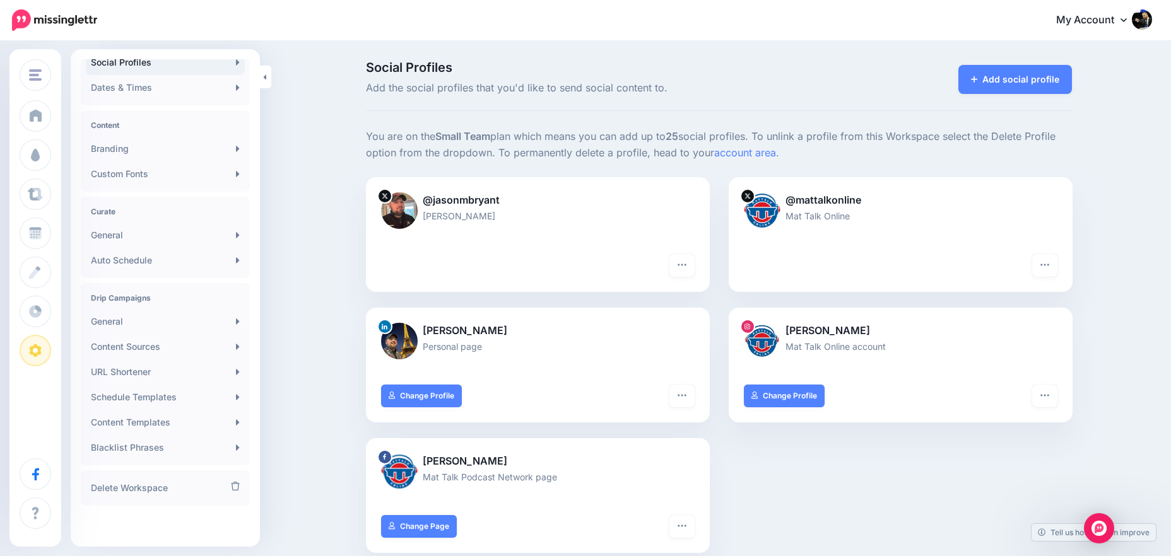 This screenshot has height=556, width=1171. Describe the element at coordinates (165, 448) in the screenshot. I see `a: Blacklist Phrases` at that location.